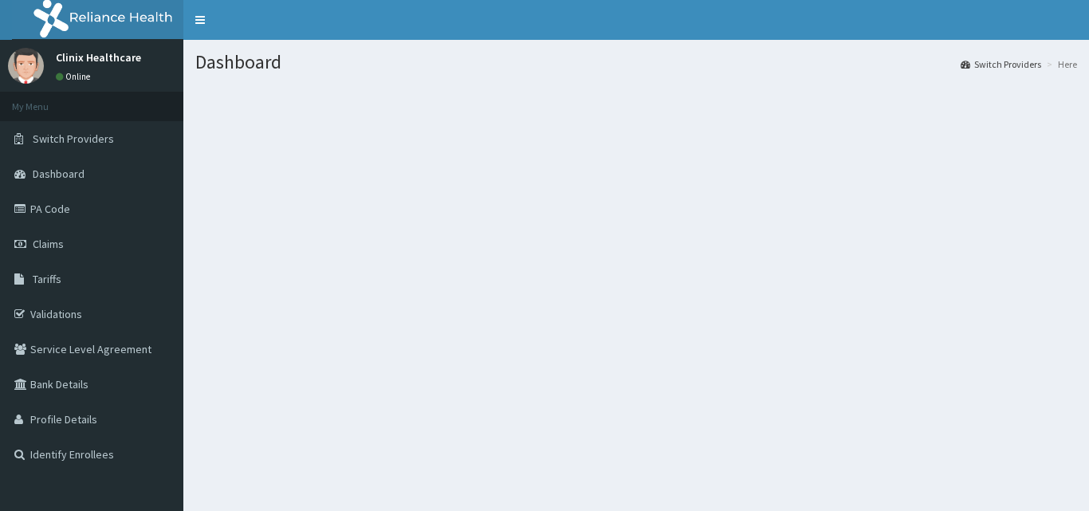  Describe the element at coordinates (25, 65) in the screenshot. I see `img: User Image` at that location.